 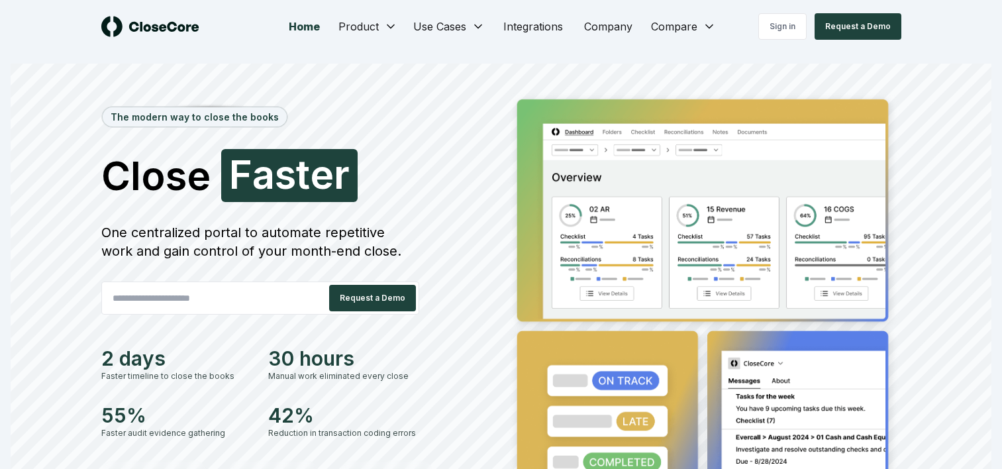 I want to click on div: Manual work eliminated every close, so click(x=344, y=376).